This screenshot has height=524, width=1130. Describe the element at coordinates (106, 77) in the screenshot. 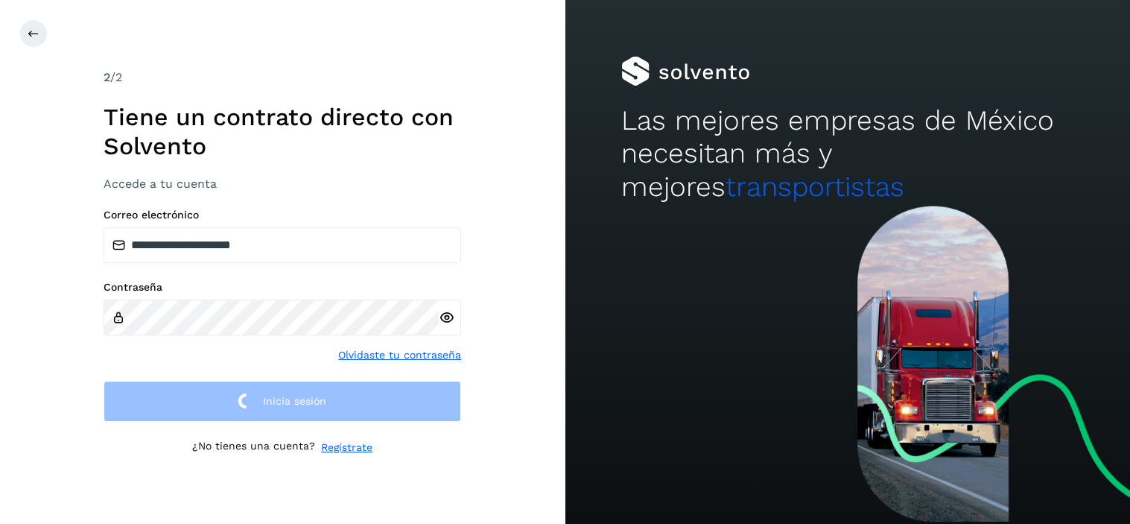

I see `span: 2` at that location.